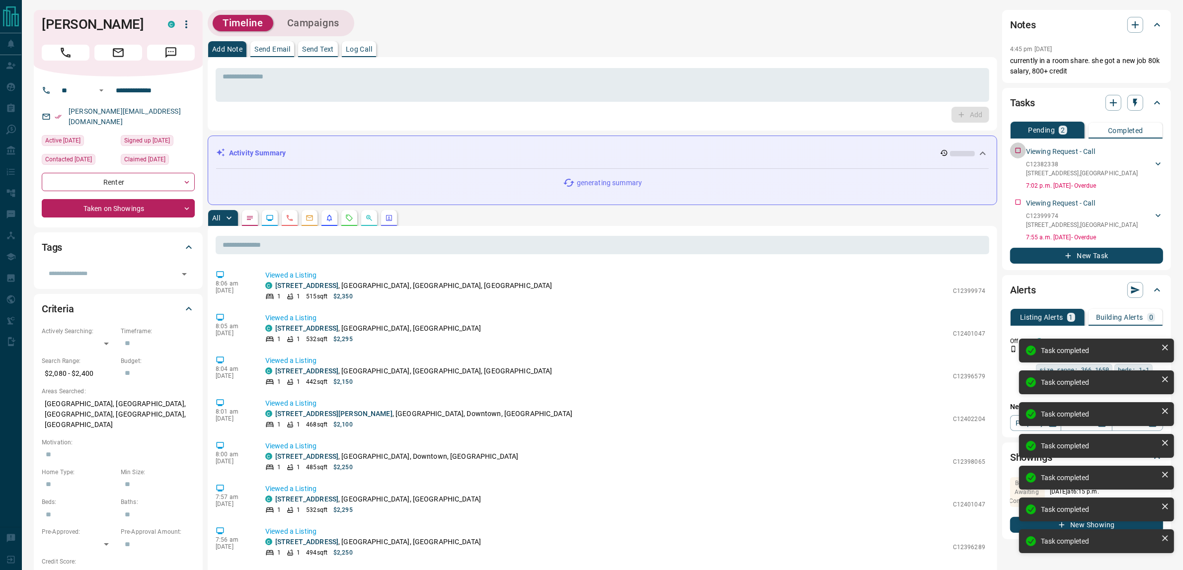 The image size is (1183, 570). I want to click on p: $2,250, so click(343, 467).